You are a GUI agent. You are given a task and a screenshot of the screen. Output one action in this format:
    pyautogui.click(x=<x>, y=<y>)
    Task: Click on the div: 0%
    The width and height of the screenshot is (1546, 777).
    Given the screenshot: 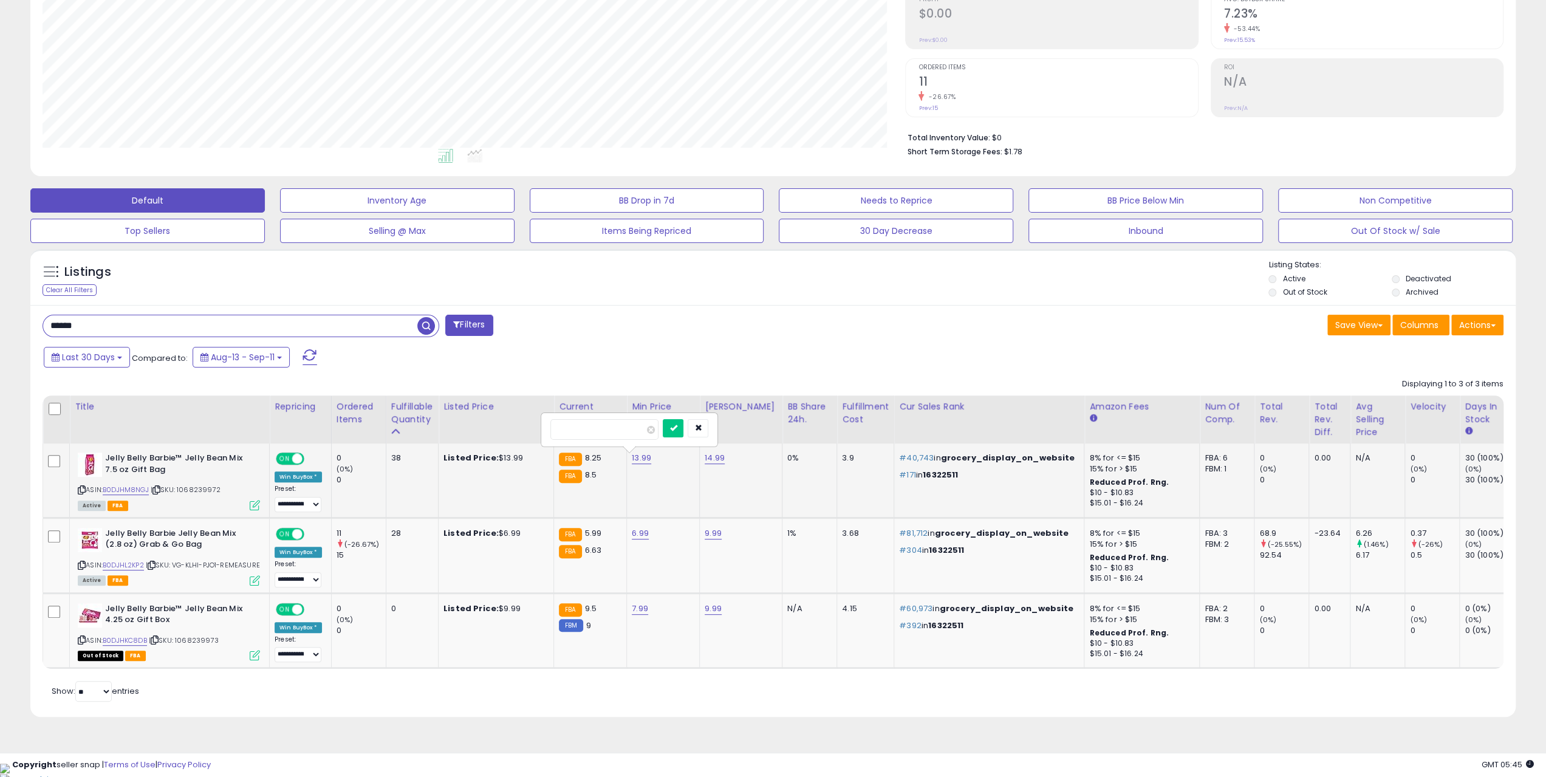 What is the action you would take?
    pyautogui.click(x=807, y=458)
    